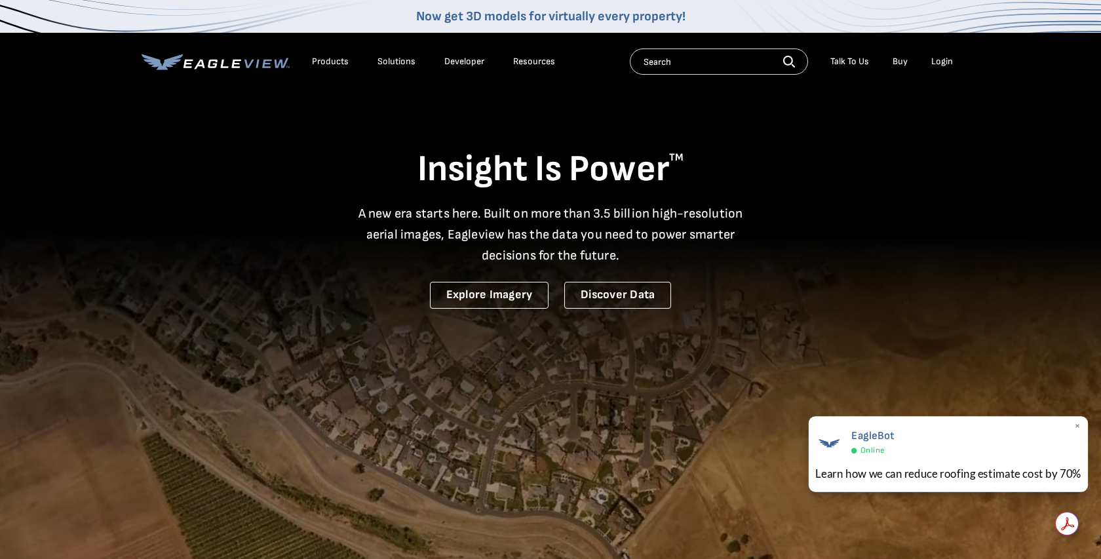 The height and width of the screenshot is (559, 1101). What do you see at coordinates (677, 157) in the screenshot?
I see `sup: TM` at bounding box center [677, 157].